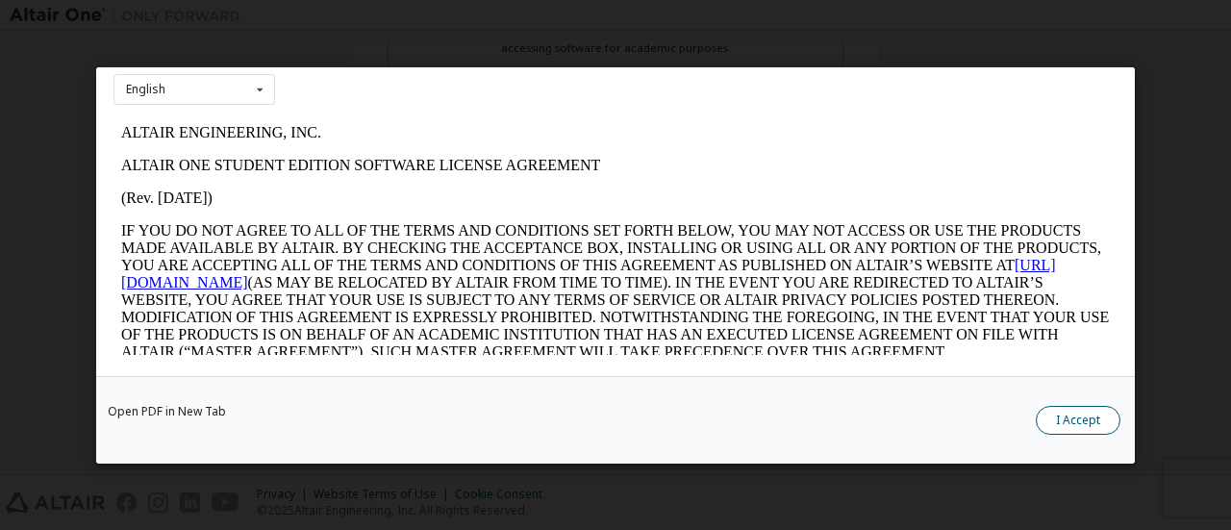 Image resolution: width=1231 pixels, height=530 pixels. What do you see at coordinates (166, 411) in the screenshot?
I see `a: Open PDF in New Tab` at bounding box center [166, 411].